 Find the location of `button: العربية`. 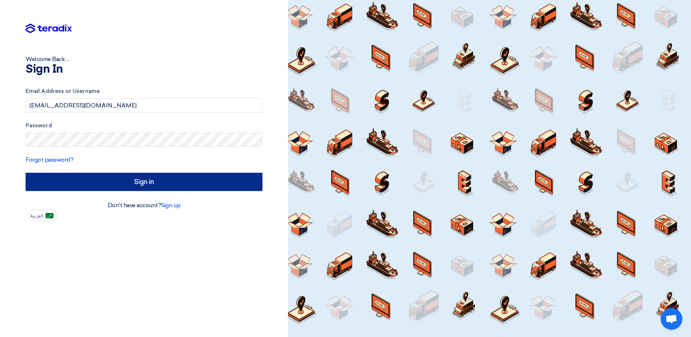

button: العربية is located at coordinates (43, 215).